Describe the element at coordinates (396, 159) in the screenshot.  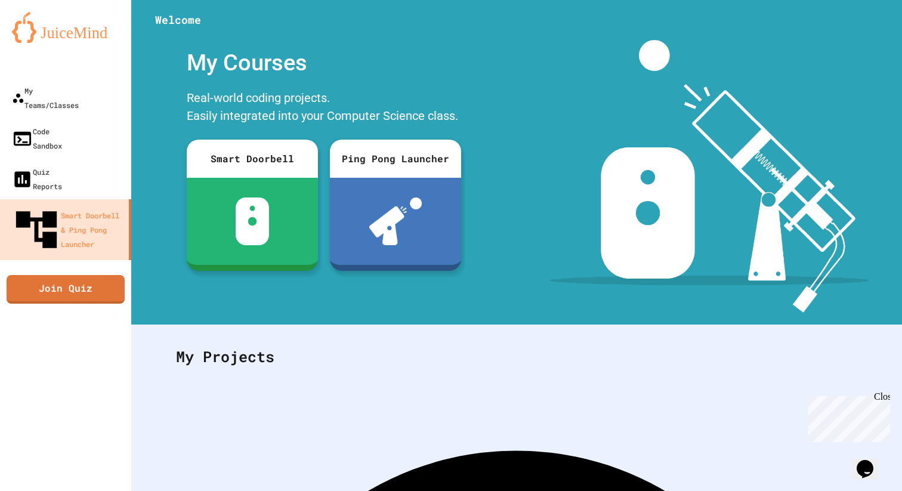
I see `div: Ping Pong Launcher` at that location.